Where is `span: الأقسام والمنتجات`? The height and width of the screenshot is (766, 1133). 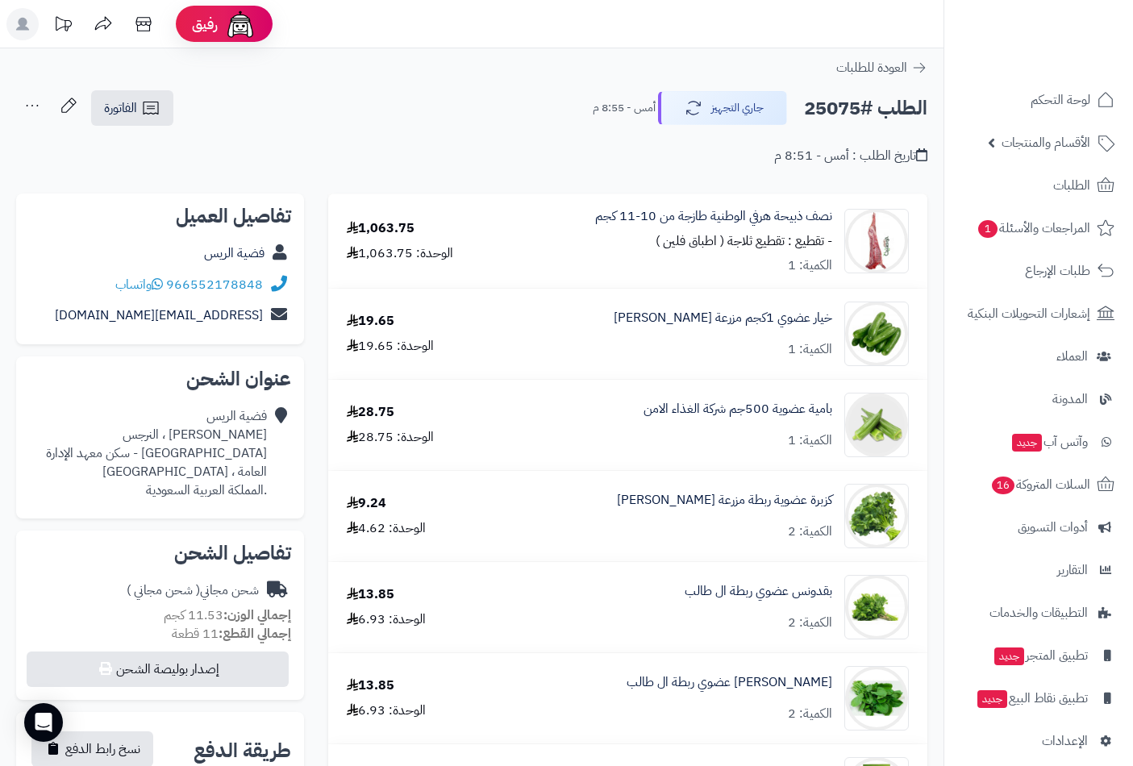
span: الأقسام والمنتجات is located at coordinates (1046, 143).